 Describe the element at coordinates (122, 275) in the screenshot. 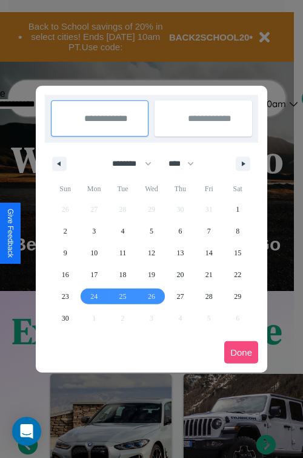

I see `button: 18` at that location.